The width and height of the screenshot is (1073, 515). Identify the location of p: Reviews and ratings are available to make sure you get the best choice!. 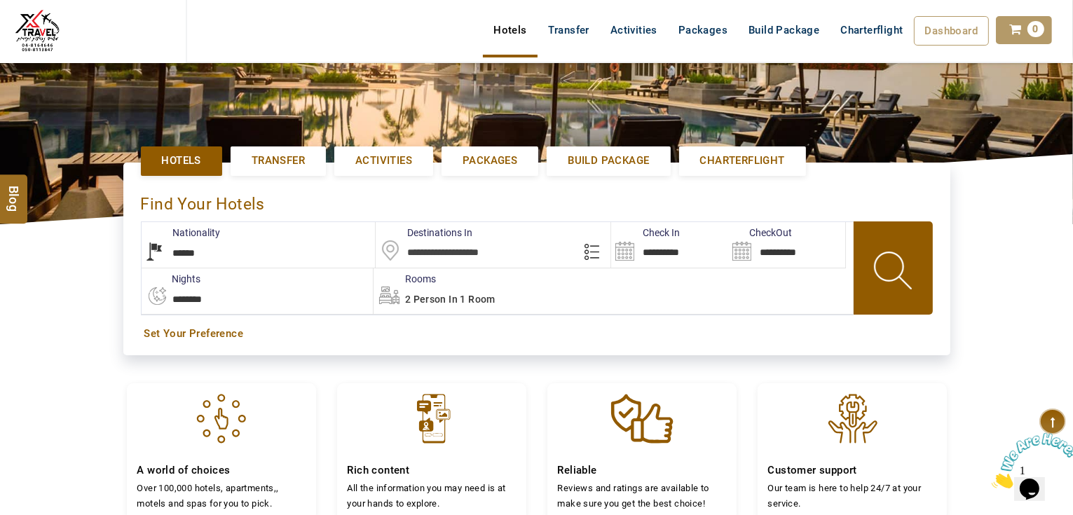
(642, 496).